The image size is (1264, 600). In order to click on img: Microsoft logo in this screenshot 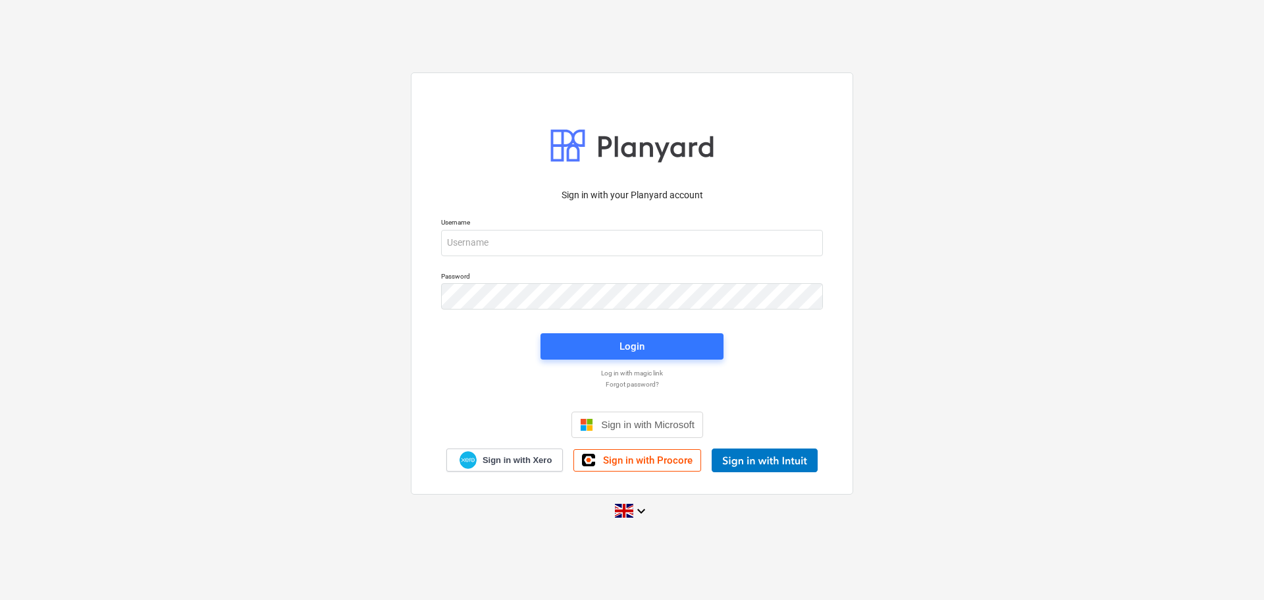, I will do `click(587, 425)`.